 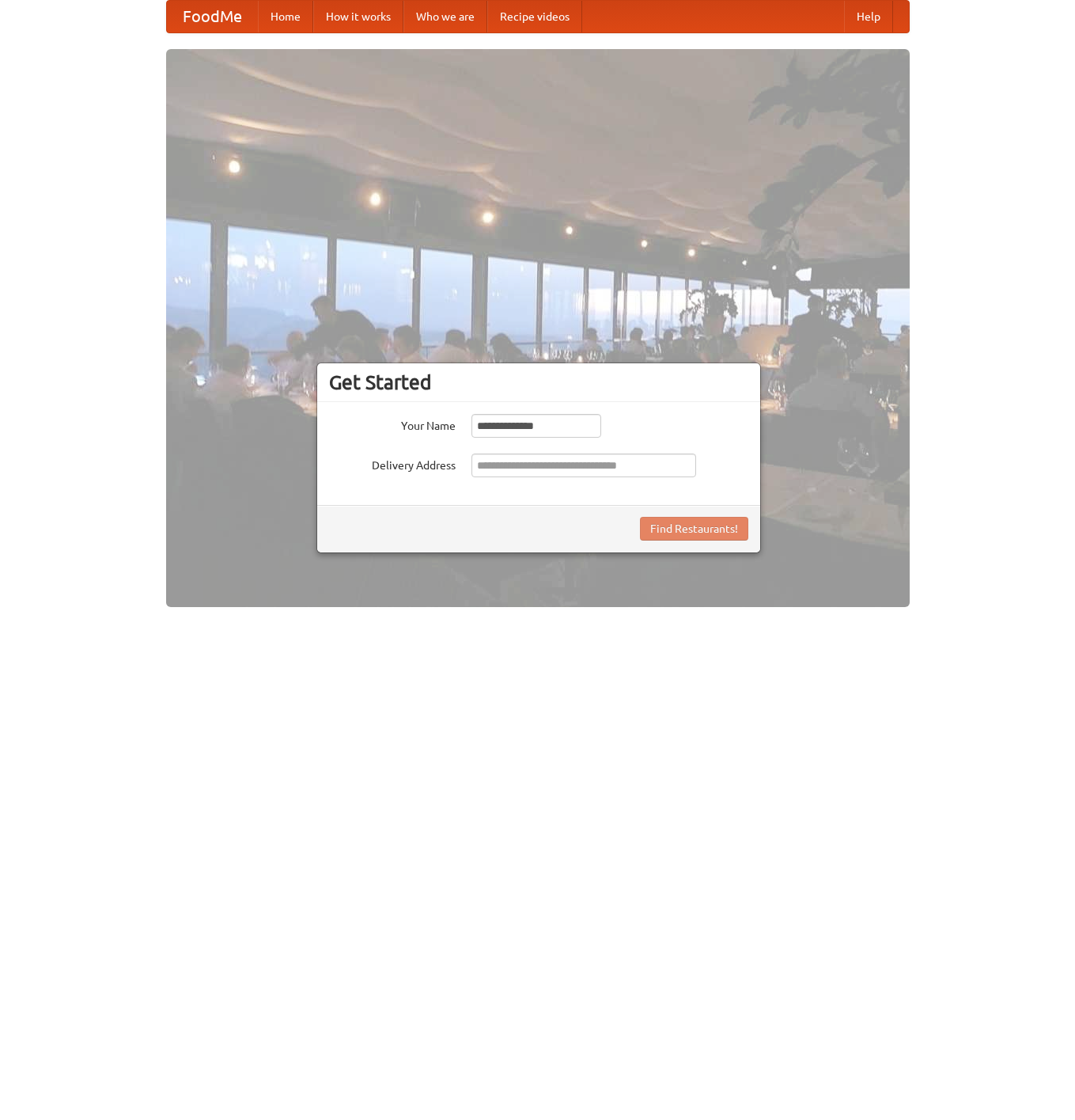 I want to click on button: Find Restaurants!, so click(x=694, y=528).